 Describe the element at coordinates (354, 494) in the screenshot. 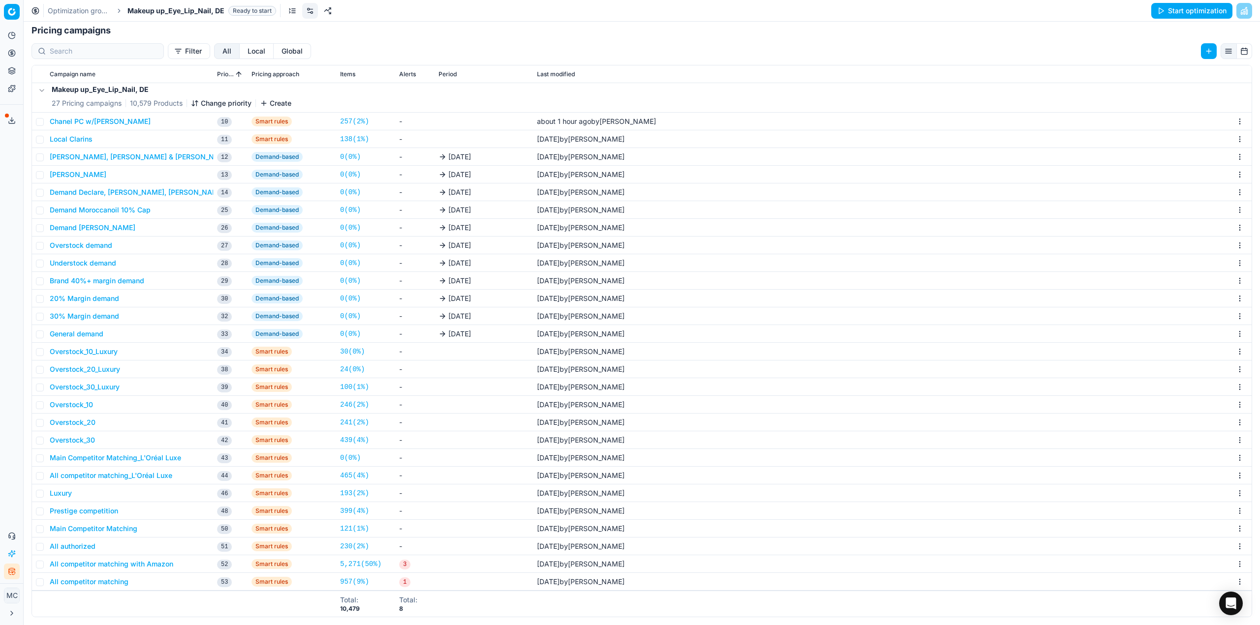

I see `a: 193(2%)` at that location.